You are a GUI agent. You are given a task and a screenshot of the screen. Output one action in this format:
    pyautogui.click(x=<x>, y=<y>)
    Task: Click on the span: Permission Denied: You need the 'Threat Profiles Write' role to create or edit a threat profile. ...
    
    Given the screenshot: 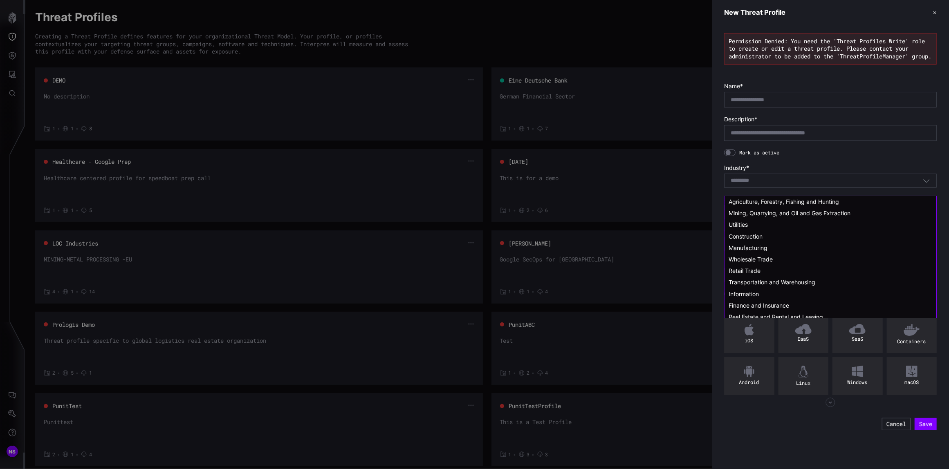 What is the action you would take?
    pyautogui.click(x=830, y=48)
    